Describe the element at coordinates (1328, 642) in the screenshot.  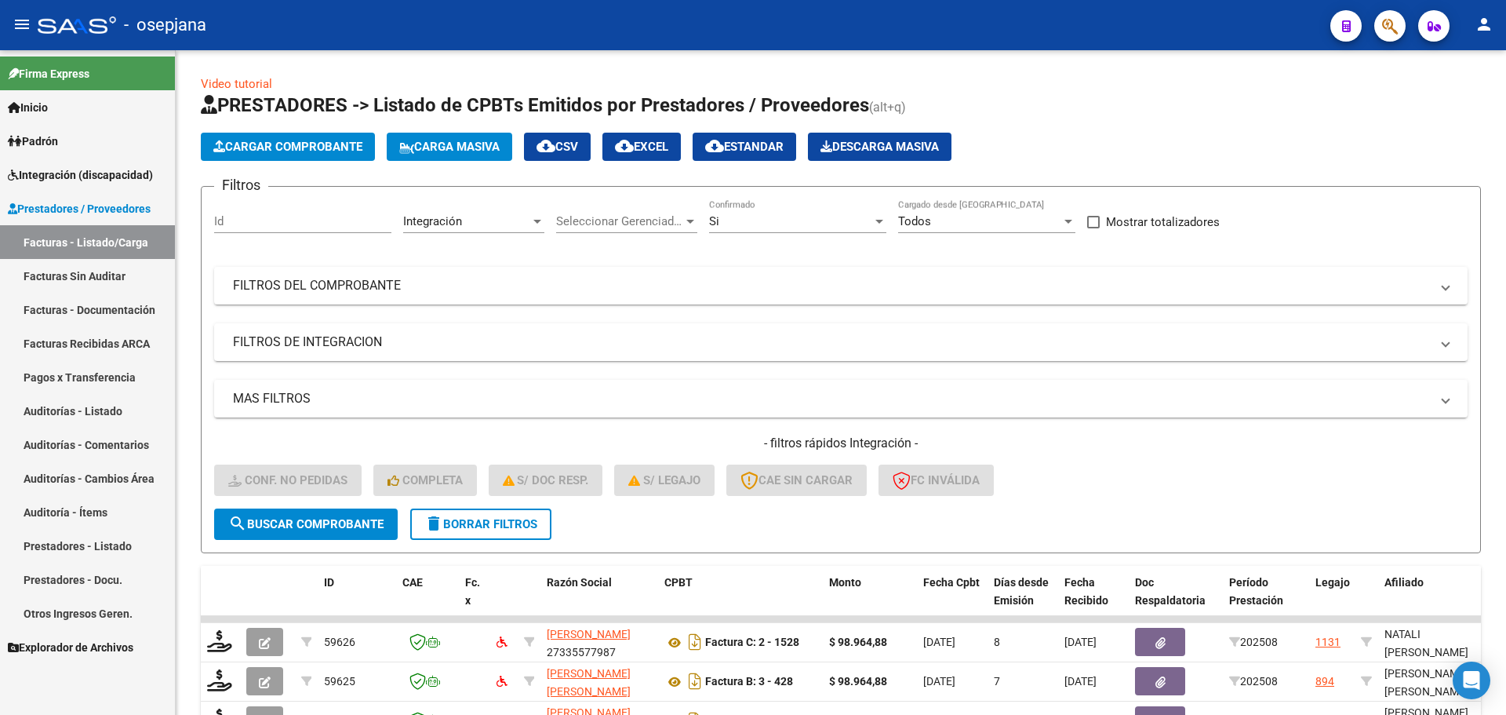
I see `div: 1131` at that location.